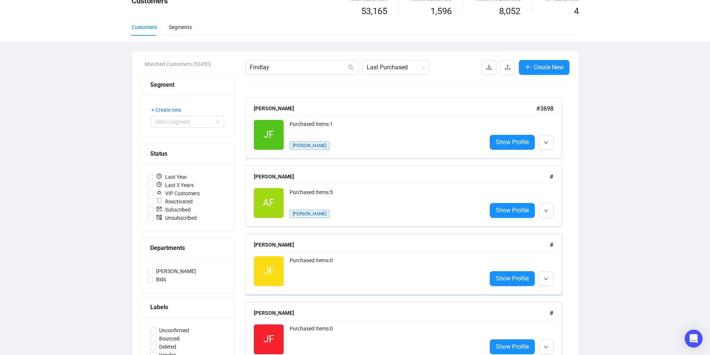  What do you see at coordinates (144, 27) in the screenshot?
I see `div: Customers` at bounding box center [144, 27].